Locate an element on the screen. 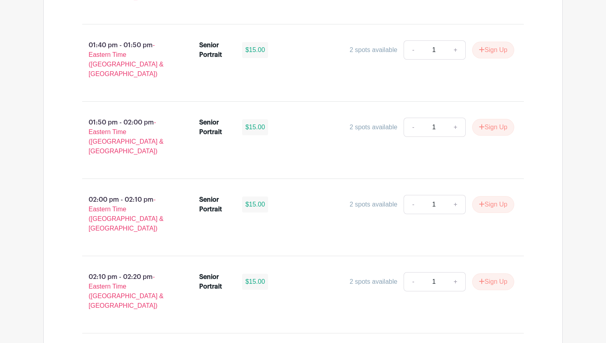 Image resolution: width=606 pixels, height=343 pixels. p: 02:00 pm - 02:10 pm is located at coordinates (128, 214).